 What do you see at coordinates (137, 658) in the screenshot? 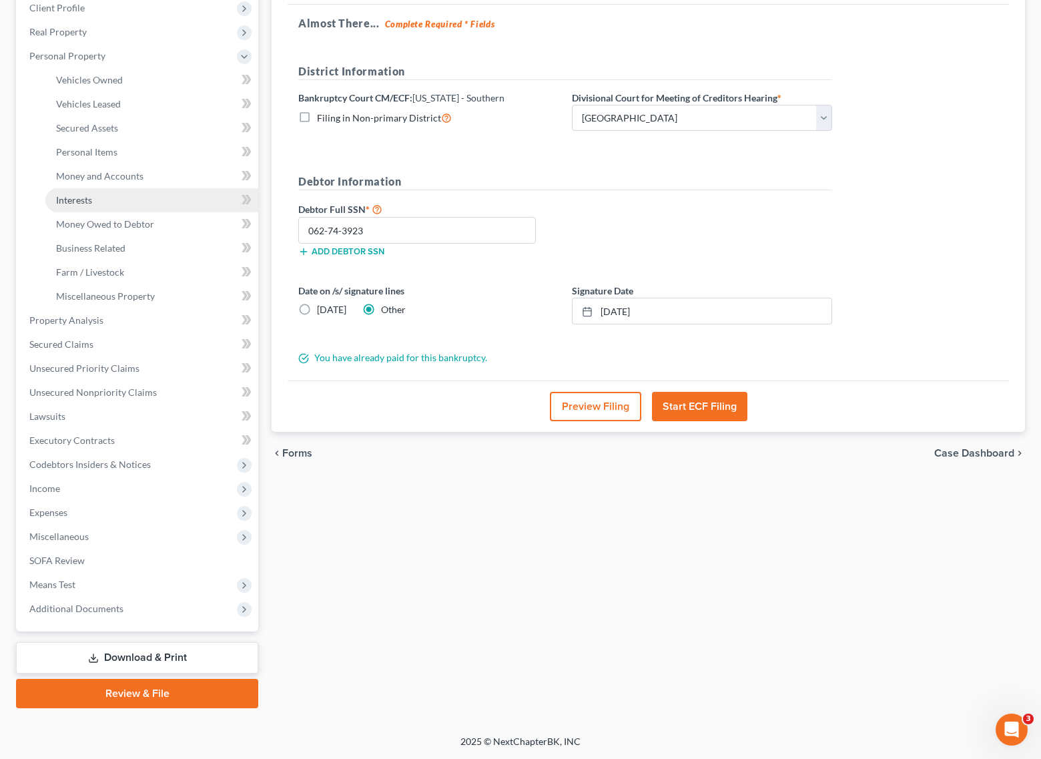
I see `a: Download & Print` at bounding box center [137, 658].